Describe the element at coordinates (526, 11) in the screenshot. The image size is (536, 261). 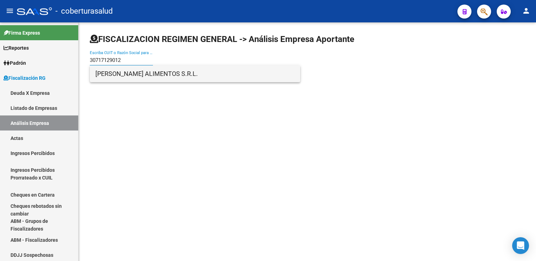
I see `mat-icon: person` at that location.